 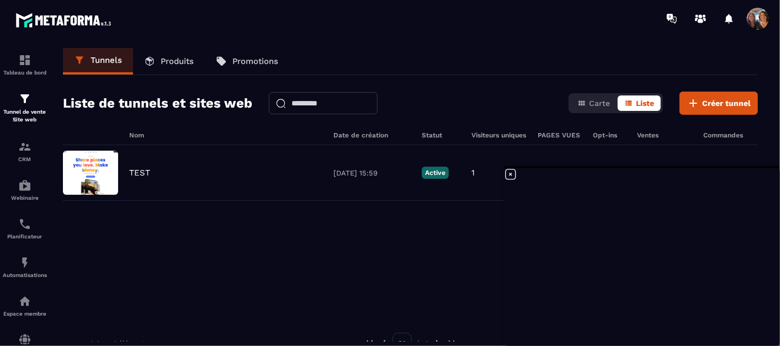 What do you see at coordinates (25, 228) in the screenshot?
I see `a: schedulerschedulerPlanificateur` at bounding box center [25, 228].